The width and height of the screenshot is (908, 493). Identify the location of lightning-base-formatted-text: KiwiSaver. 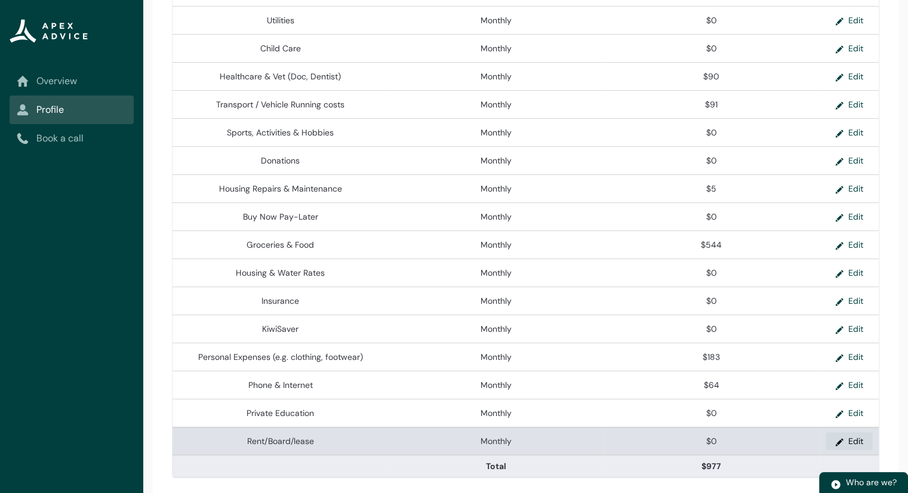
(280, 329).